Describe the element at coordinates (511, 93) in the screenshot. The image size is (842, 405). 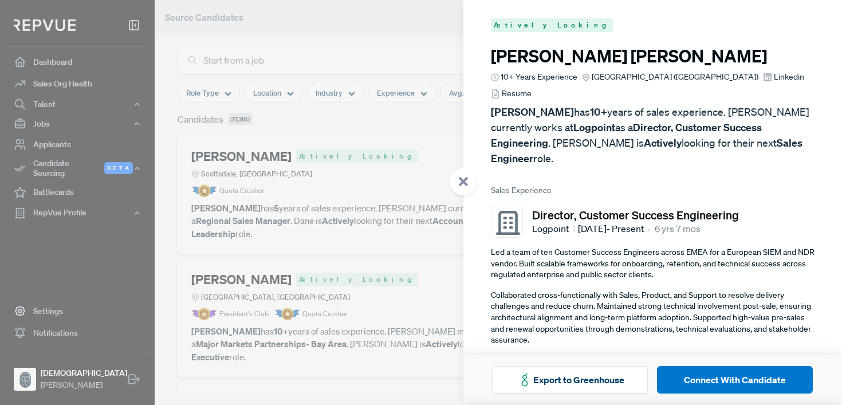
I see `a: Resume` at that location.